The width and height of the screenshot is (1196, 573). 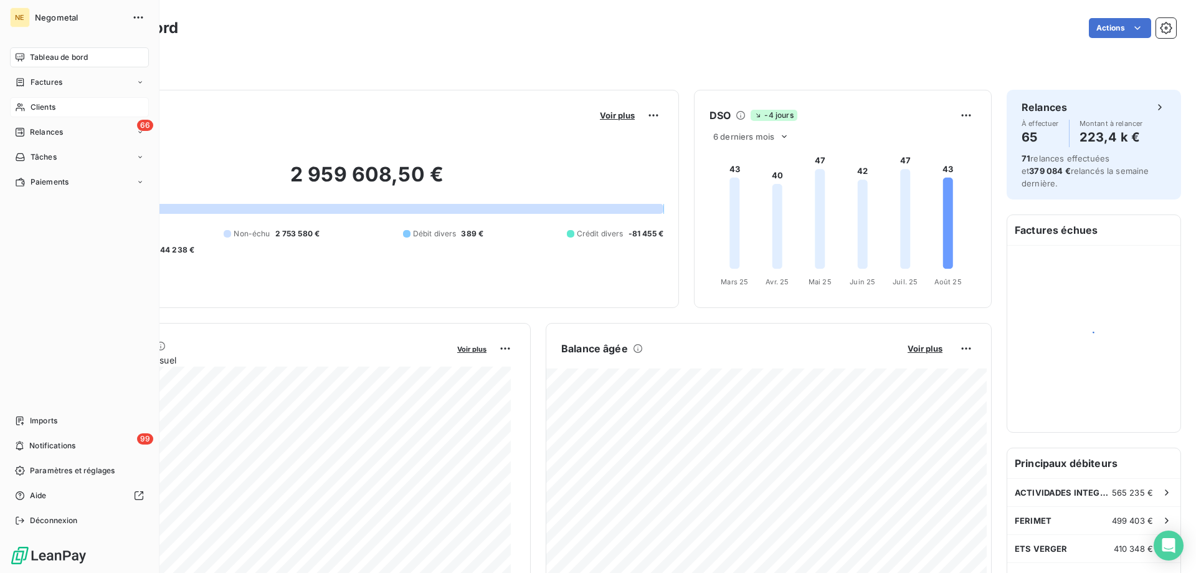 What do you see at coordinates (79, 470) in the screenshot?
I see `a: Paramètres et réglages` at bounding box center [79, 470].